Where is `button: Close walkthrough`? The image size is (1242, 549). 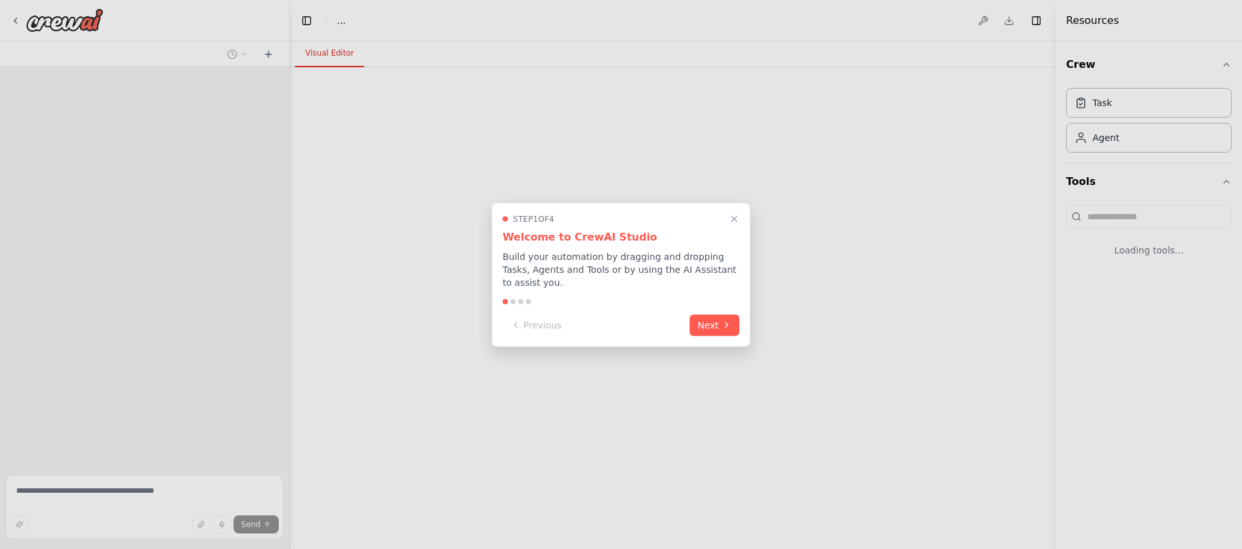 button: Close walkthrough is located at coordinates (734, 219).